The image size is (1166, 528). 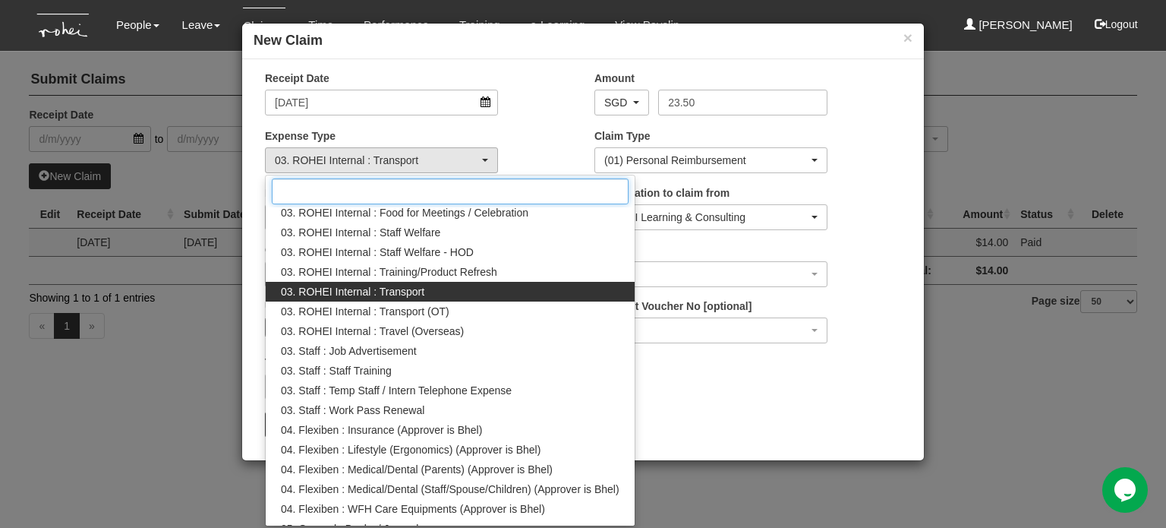 What do you see at coordinates (377, 160) in the screenshot?
I see `div: 03. ROHEI Internal : Transport` at bounding box center [377, 160].